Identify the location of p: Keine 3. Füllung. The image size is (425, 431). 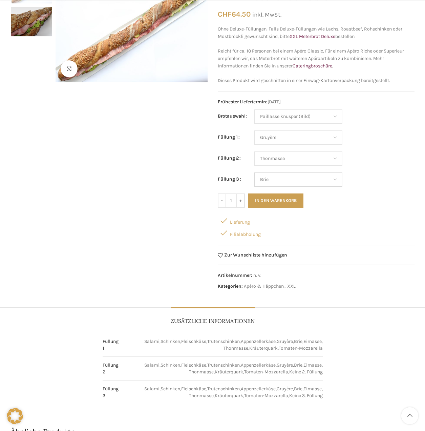
(306, 396).